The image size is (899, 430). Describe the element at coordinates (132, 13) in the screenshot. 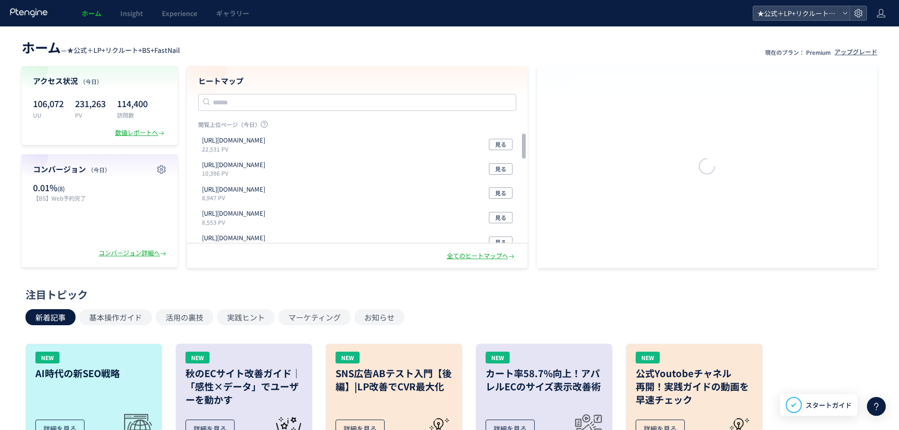

I see `span: Insight` at that location.